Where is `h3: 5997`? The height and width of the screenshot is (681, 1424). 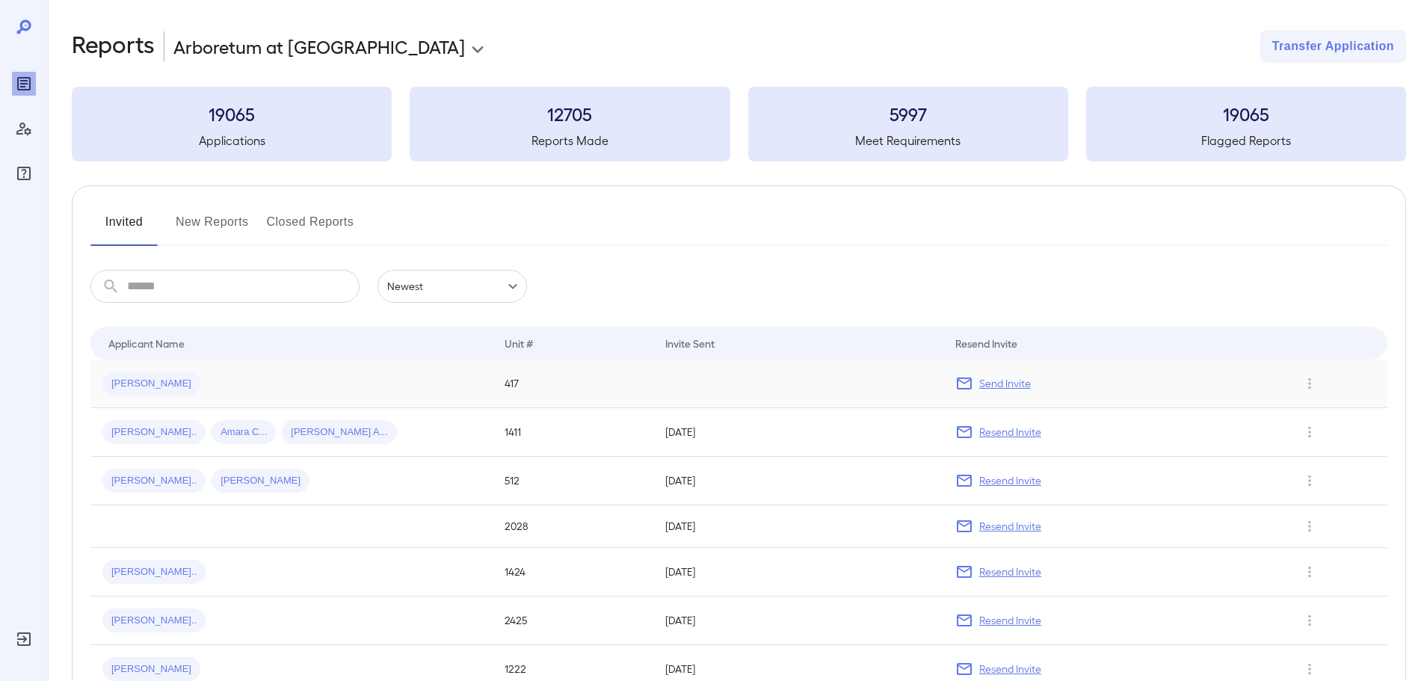 h3: 5997 is located at coordinates (908, 114).